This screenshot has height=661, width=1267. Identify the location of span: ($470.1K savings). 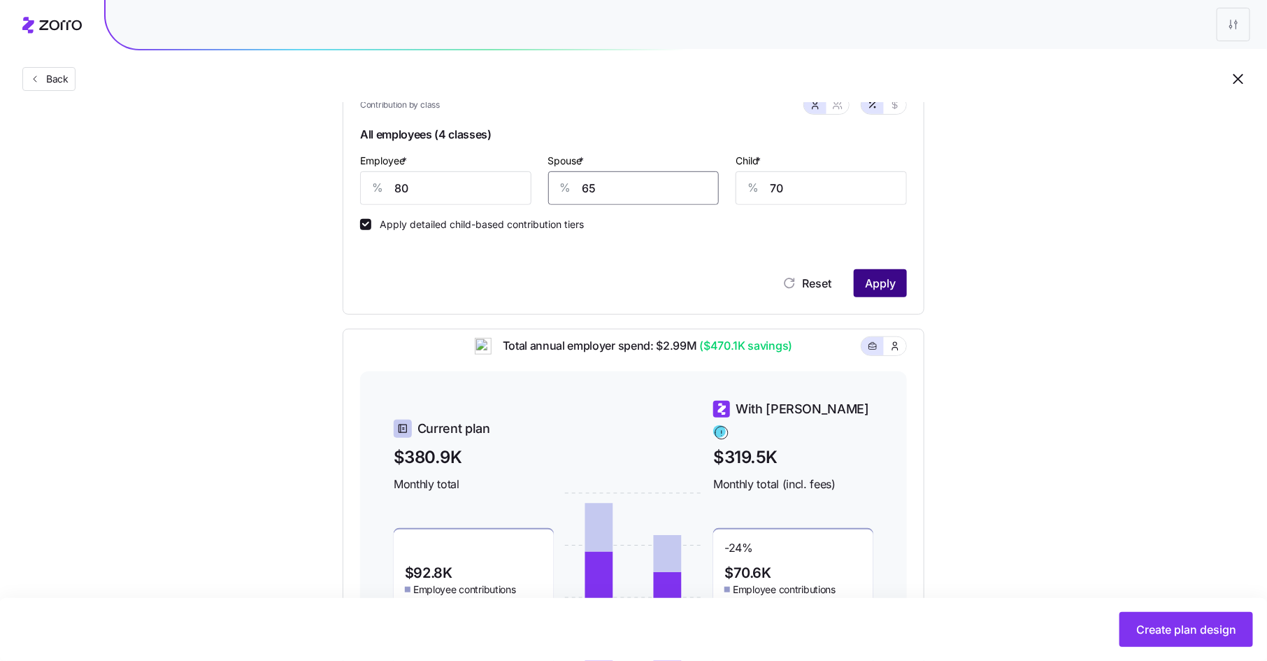
(745, 345).